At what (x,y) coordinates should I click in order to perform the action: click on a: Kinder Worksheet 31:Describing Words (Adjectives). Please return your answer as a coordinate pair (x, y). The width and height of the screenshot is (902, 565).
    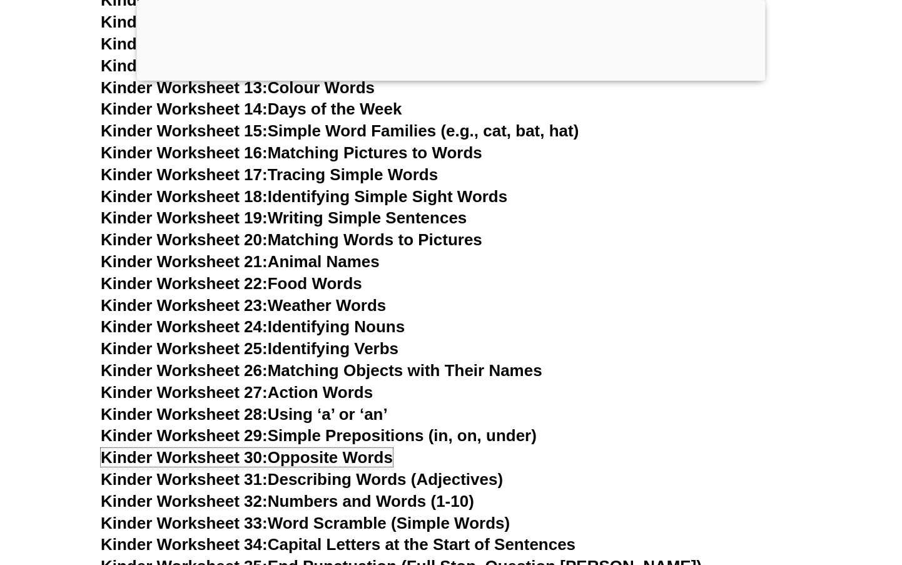
    Looking at the image, I should click on (302, 479).